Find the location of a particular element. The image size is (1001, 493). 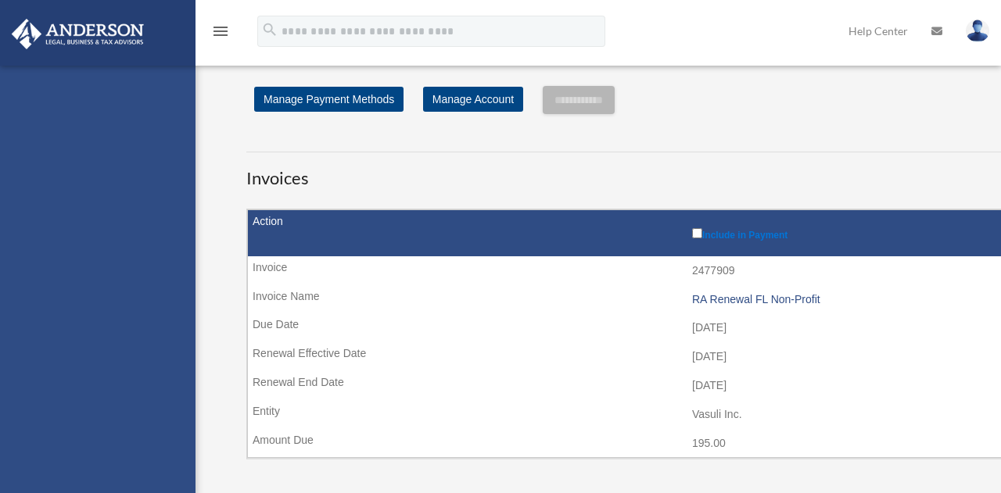

a: menu is located at coordinates (220, 34).